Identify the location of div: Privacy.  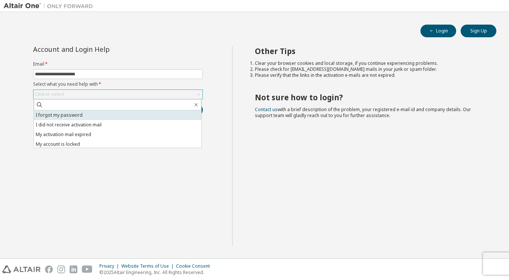
(110, 266).